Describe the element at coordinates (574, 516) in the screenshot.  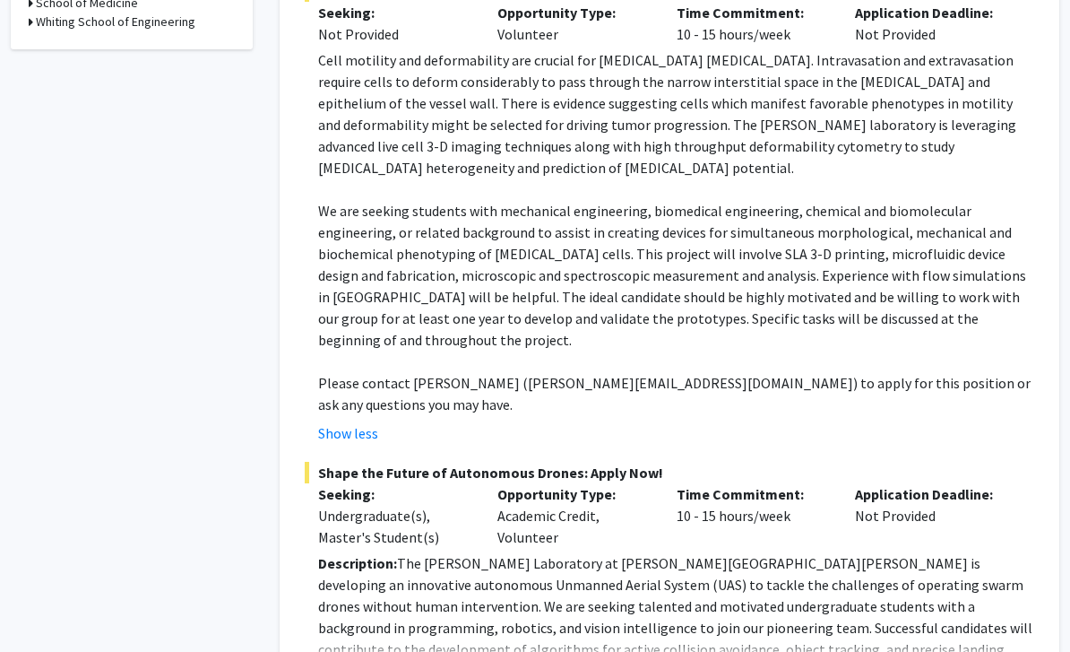
I see `div: Academic Credit, Volunteer` at that location.